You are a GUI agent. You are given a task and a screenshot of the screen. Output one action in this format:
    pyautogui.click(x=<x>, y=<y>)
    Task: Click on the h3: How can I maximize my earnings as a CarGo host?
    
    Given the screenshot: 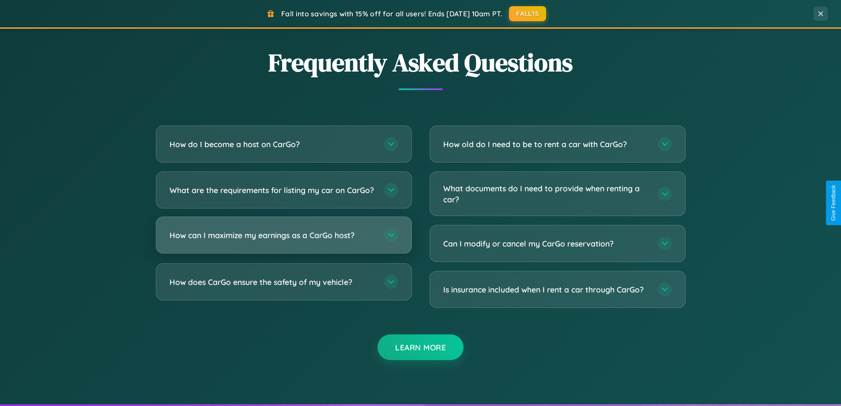 What is the action you would take?
    pyautogui.click(x=273, y=235)
    